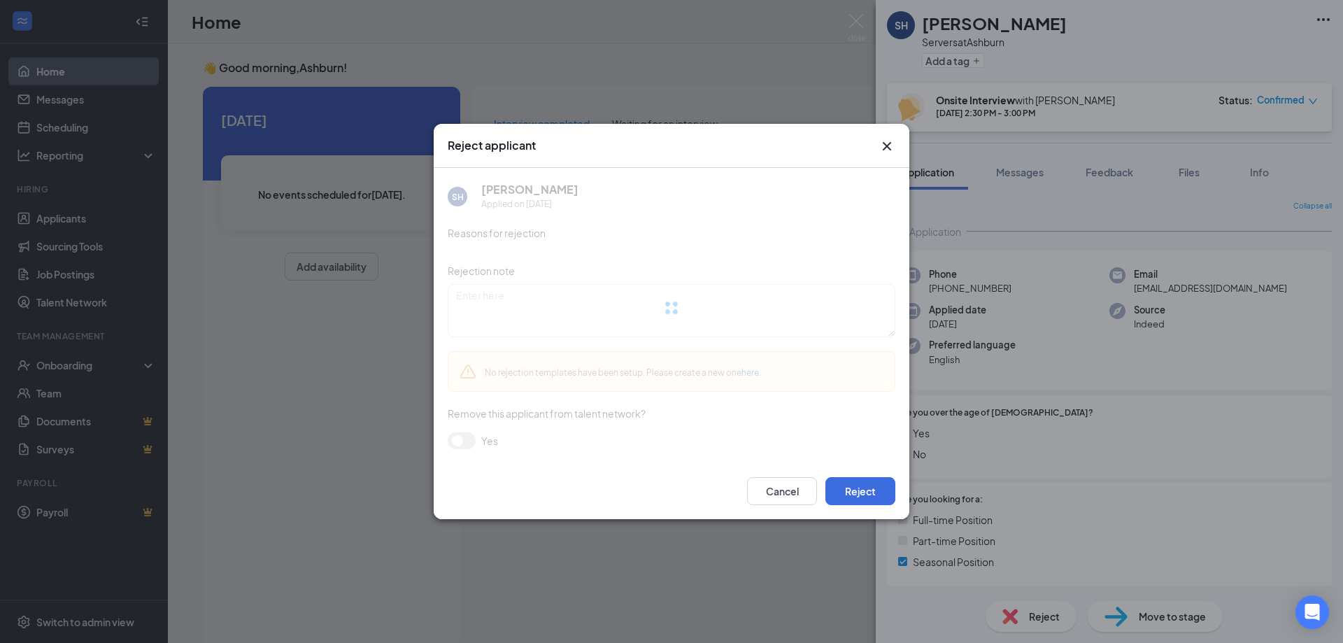 Image resolution: width=1343 pixels, height=643 pixels. Describe the element at coordinates (1312, 612) in the screenshot. I see `div: Open Intercom Messenger` at that location.